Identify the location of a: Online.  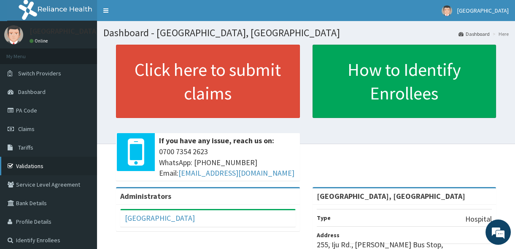
(40, 41).